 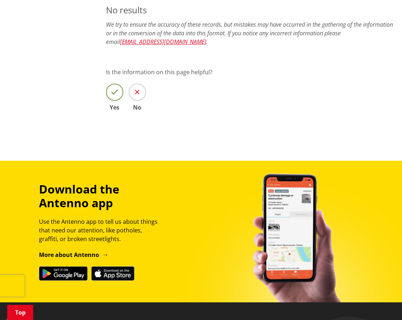 What do you see at coordinates (101, 196) in the screenshot?
I see `h3: Download the Antenno app` at bounding box center [101, 196].